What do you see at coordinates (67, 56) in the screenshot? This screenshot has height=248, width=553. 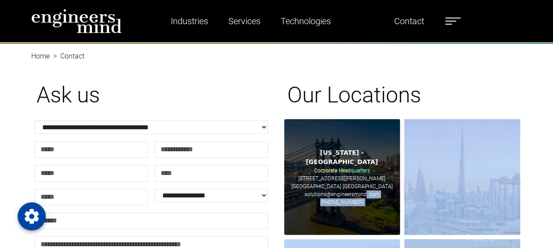 I see `li: Contact` at bounding box center [67, 56].